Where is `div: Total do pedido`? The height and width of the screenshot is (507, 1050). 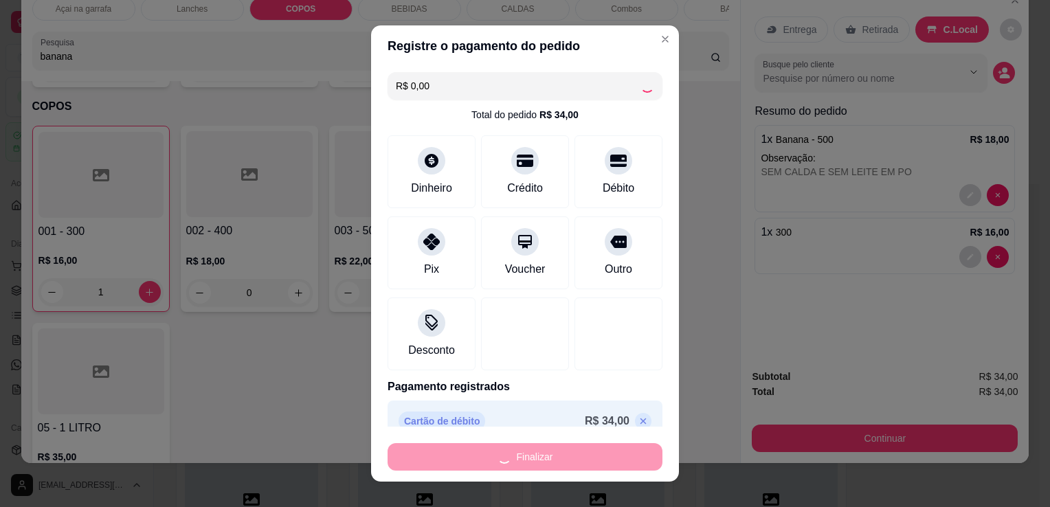
div: Total do pedido is located at coordinates (525, 115).